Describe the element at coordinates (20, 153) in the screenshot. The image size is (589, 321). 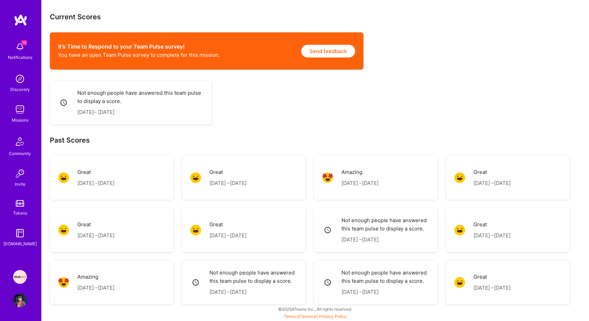
I see `div: Community` at that location.